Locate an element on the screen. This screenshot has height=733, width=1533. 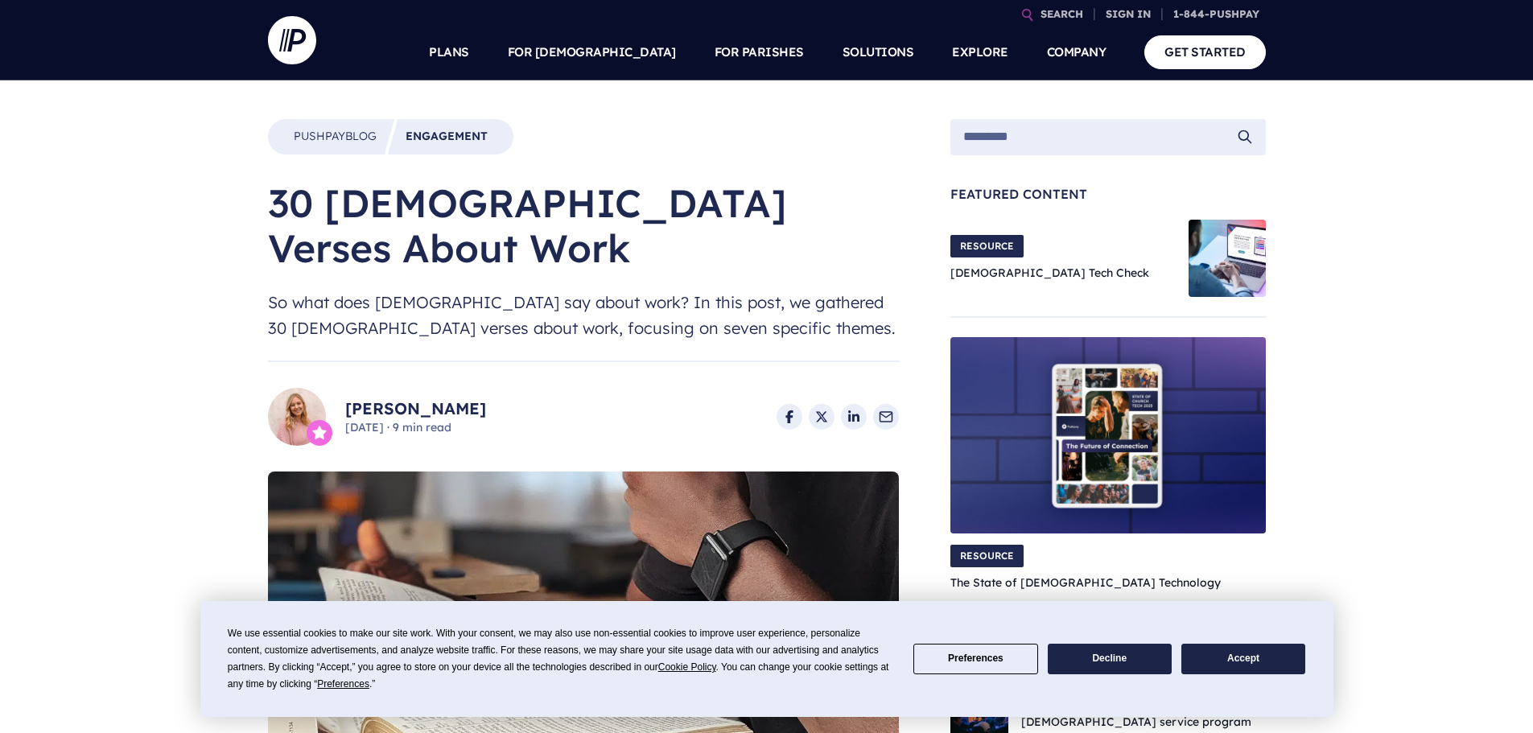
span: Pushpay is located at coordinates (319, 136).